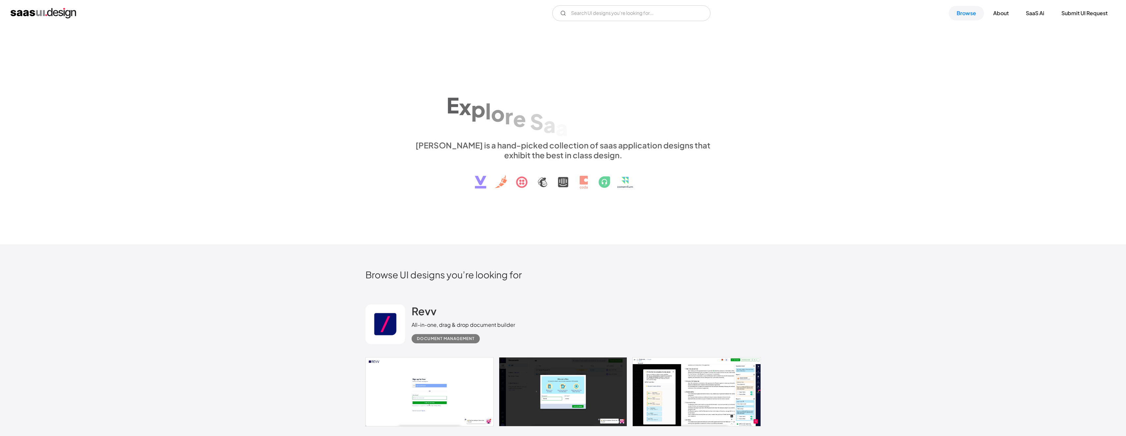  What do you see at coordinates (453, 105) in the screenshot?
I see `div: E` at bounding box center [453, 105].